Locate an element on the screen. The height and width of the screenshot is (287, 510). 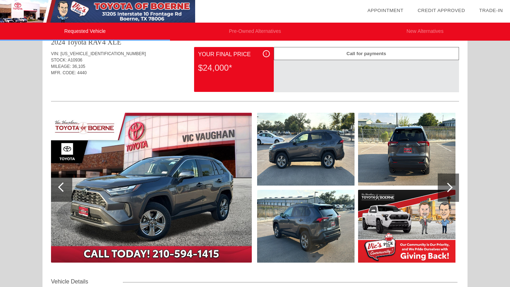
div: $24,000* is located at coordinates (234, 68).